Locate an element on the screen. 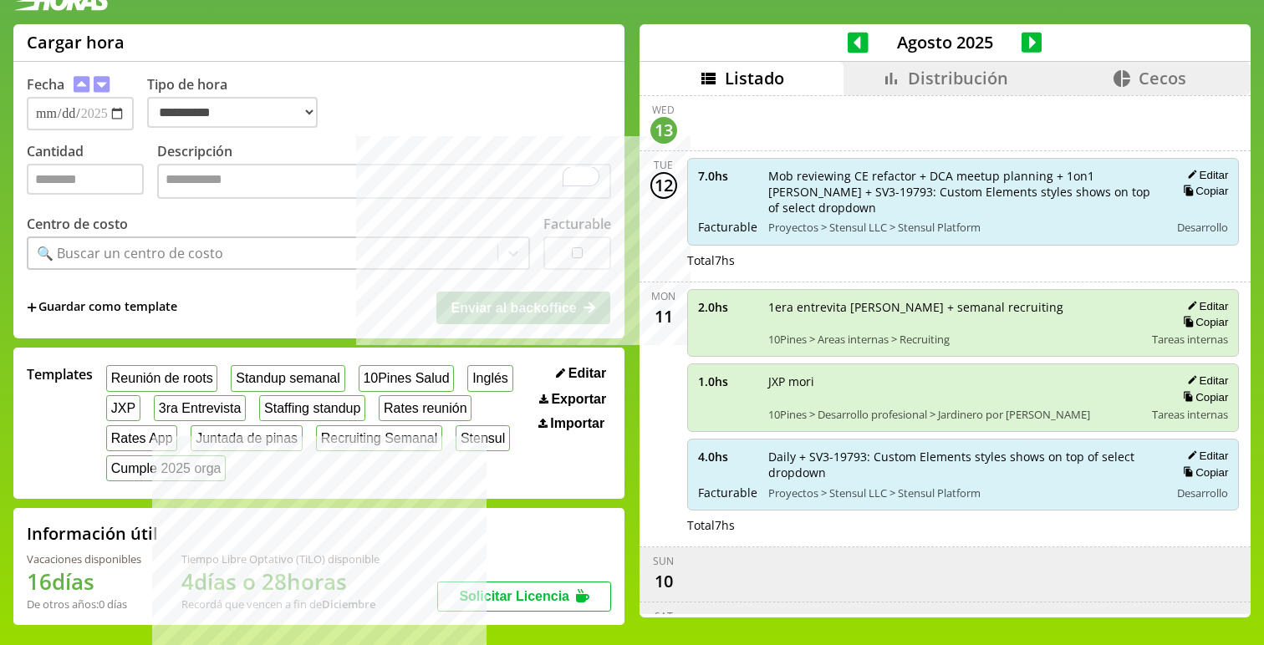 The image size is (1264, 645). b: Diciembre is located at coordinates (349, 604).